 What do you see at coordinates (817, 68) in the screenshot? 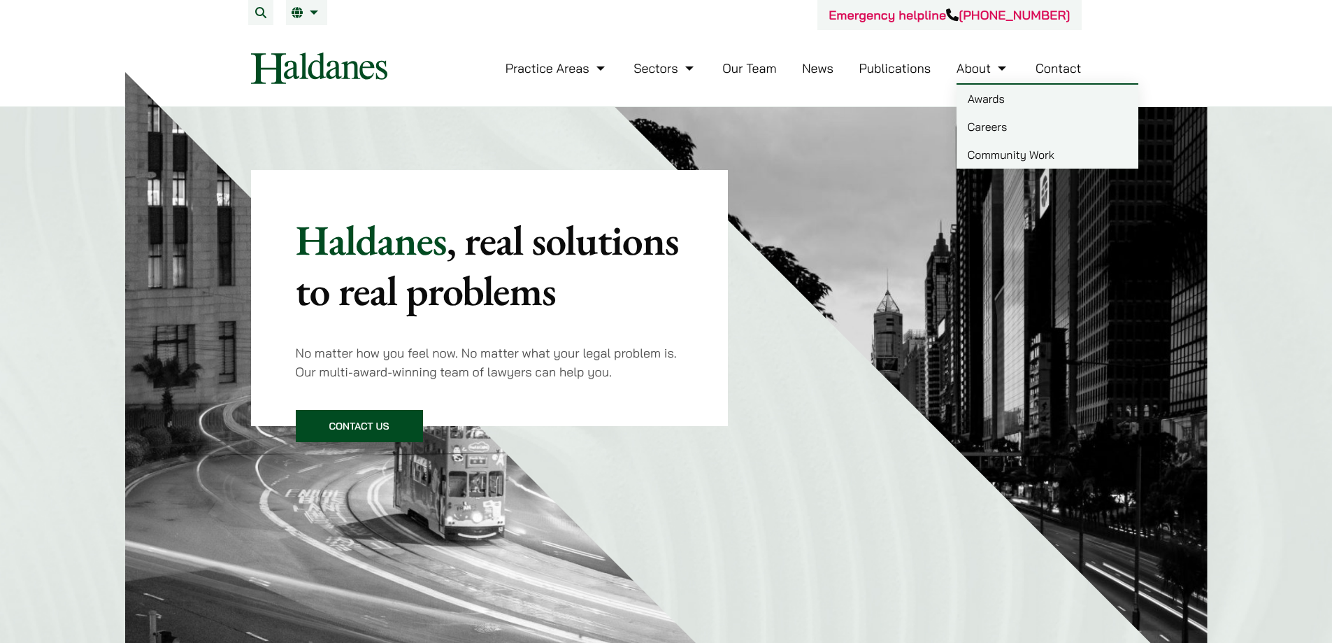
I see `a: News` at bounding box center [817, 68].